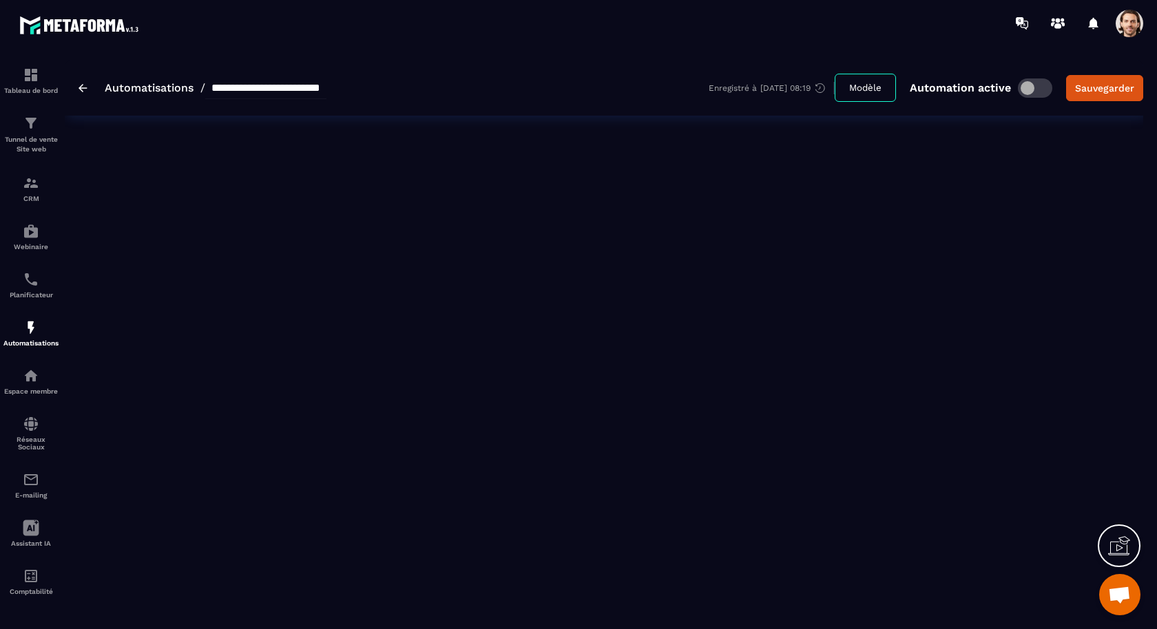  What do you see at coordinates (31, 391) in the screenshot?
I see `p: Espace membre` at bounding box center [31, 391].